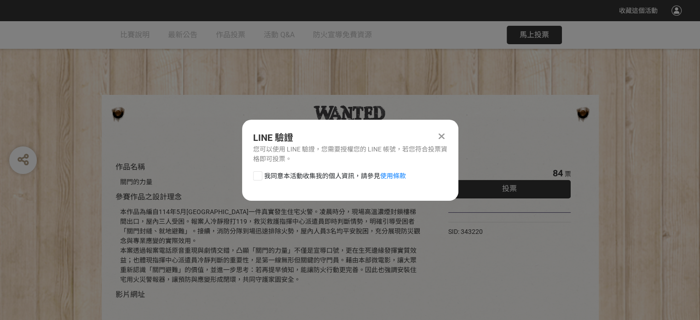  What do you see at coordinates (135, 35) in the screenshot?
I see `span: 比賽說明` at bounding box center [135, 35].